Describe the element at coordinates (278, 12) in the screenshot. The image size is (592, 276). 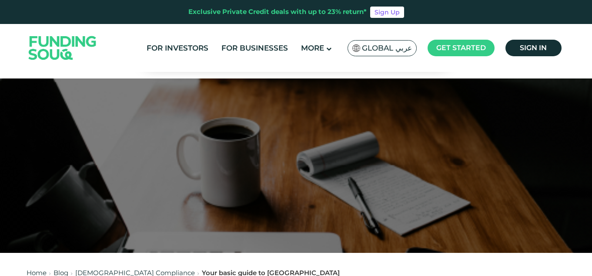
I see `div: Exclusive Private Credit deals with up to 23% return*` at that location.